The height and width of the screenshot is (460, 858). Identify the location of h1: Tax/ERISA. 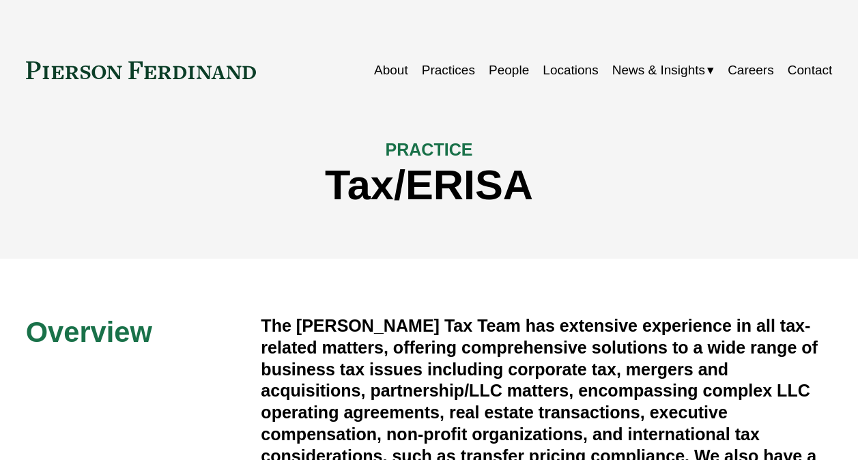
(429, 185).